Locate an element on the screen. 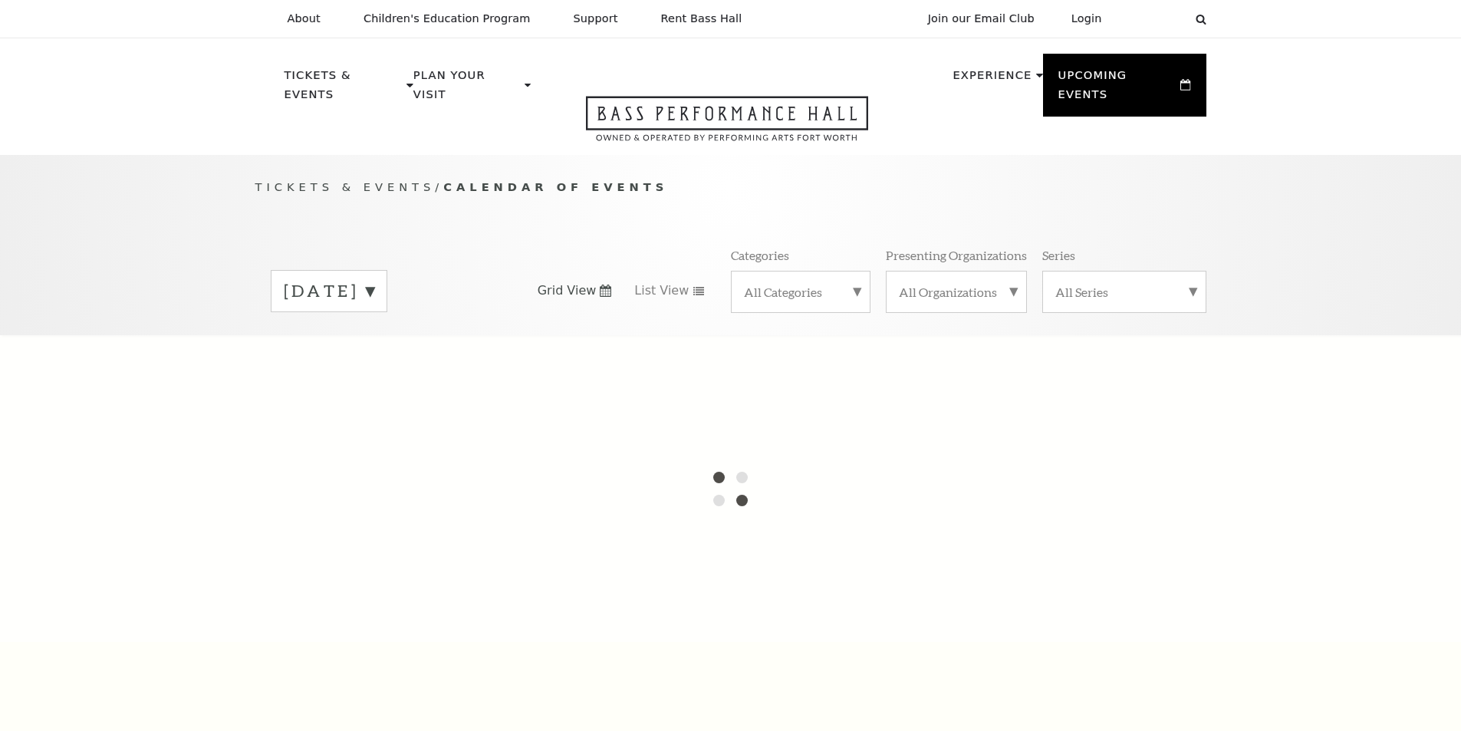 The height and width of the screenshot is (731, 1461). p: About is located at coordinates (304, 18).